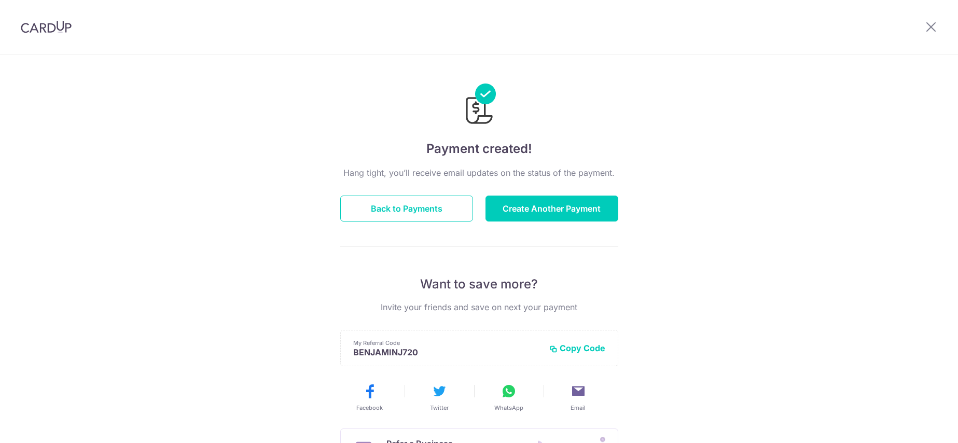 Image resolution: width=958 pixels, height=443 pixels. I want to click on button: Create Another Payment, so click(552, 208).